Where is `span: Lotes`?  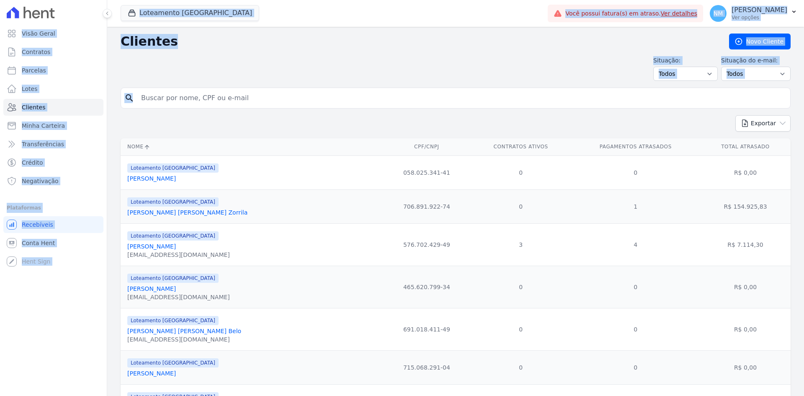 span: Lotes is located at coordinates (30, 89).